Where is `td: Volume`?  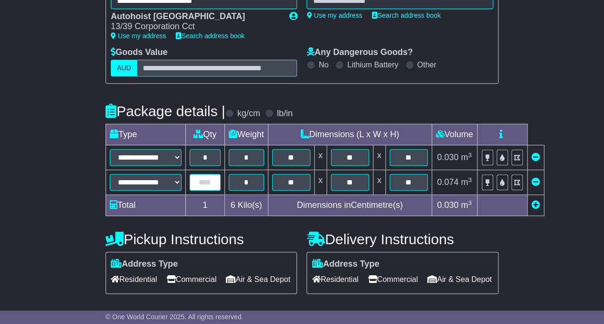 td: Volume is located at coordinates (454, 135).